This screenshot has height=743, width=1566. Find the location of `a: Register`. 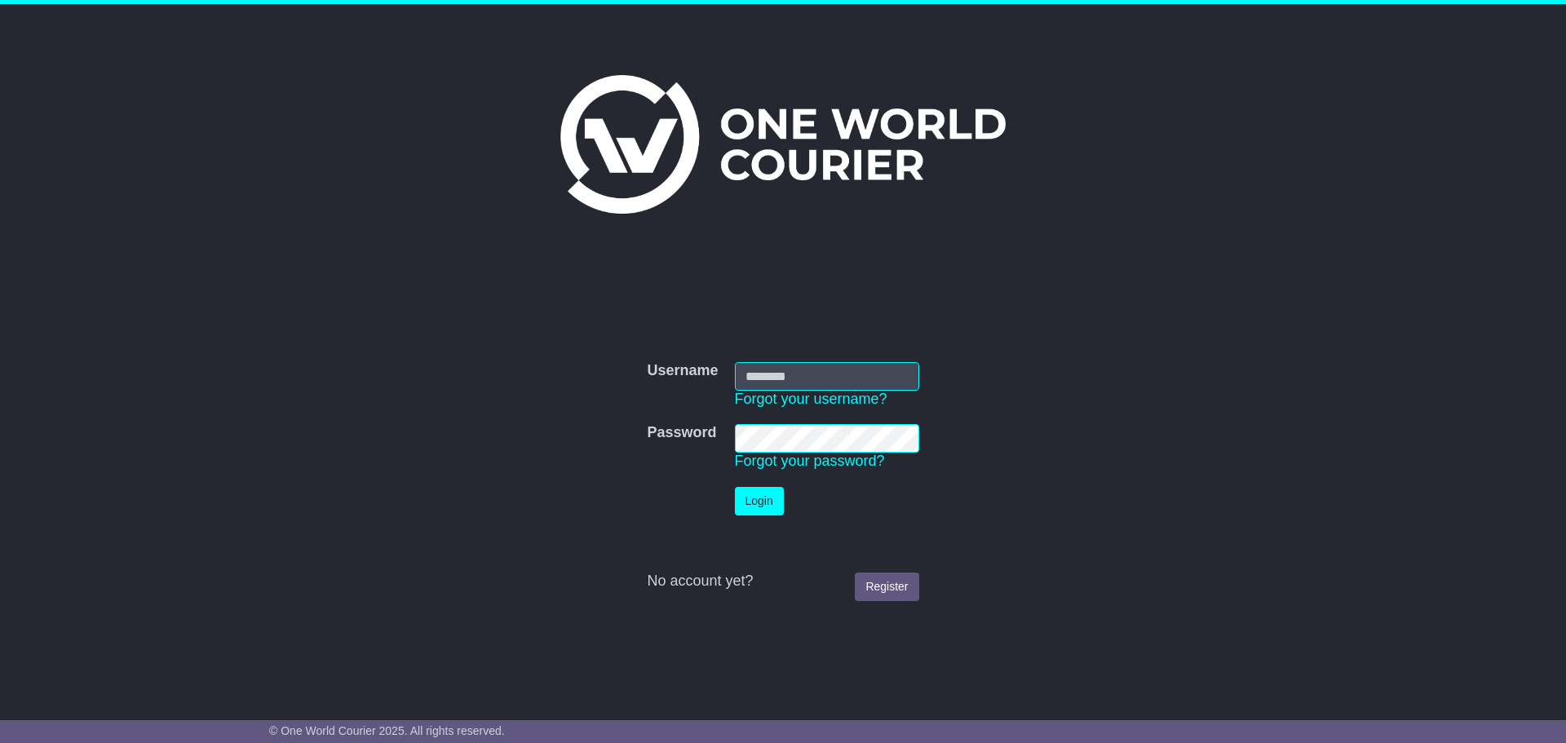

a: Register is located at coordinates (887, 587).